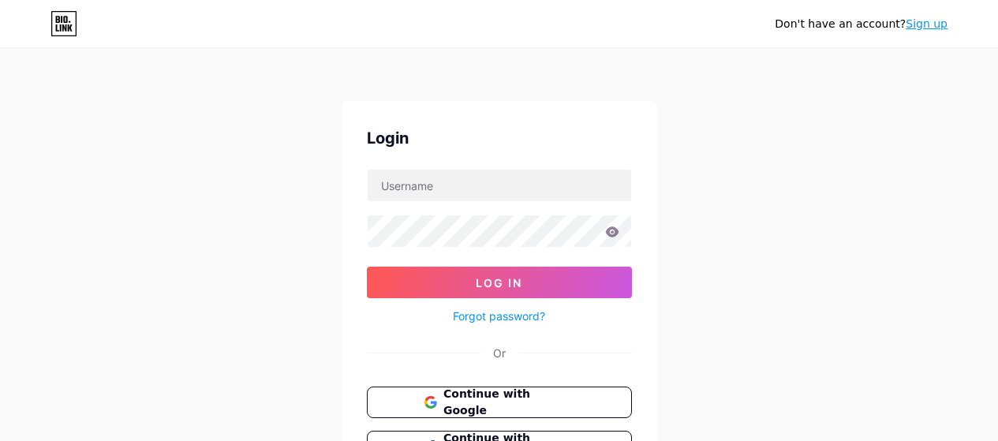 The width and height of the screenshot is (998, 441). I want to click on a: Sign up, so click(926, 24).